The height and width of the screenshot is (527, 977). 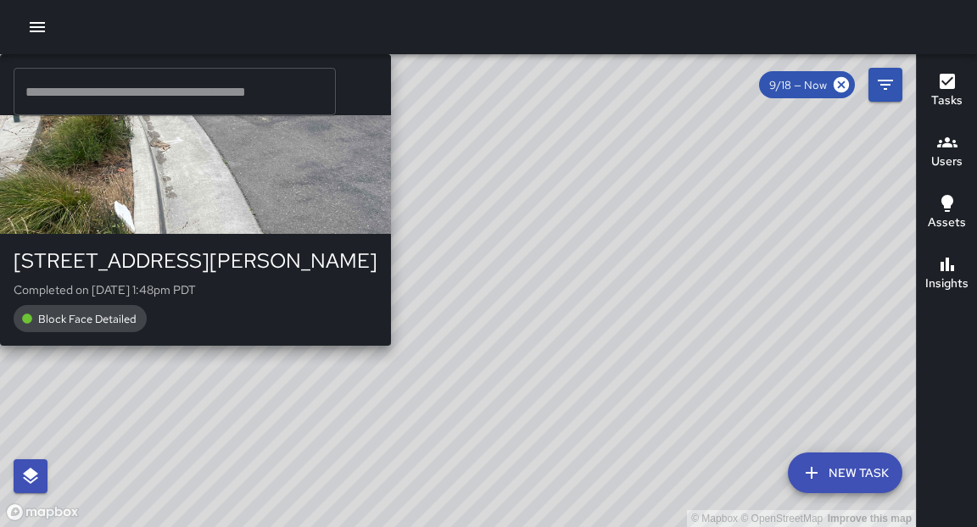 I want to click on h6: Users, so click(x=946, y=162).